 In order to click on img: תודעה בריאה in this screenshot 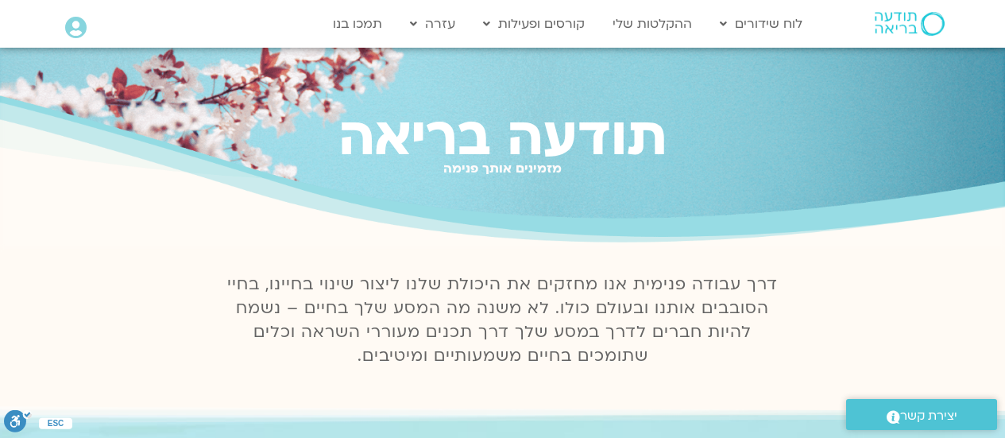, I will do `click(909, 24)`.